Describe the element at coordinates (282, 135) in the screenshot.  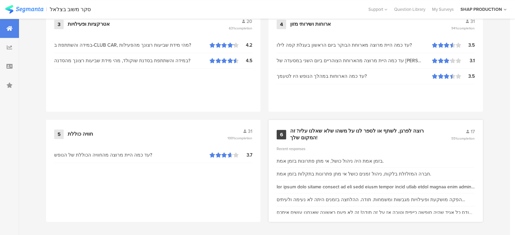
I see `div: 6` at that location.